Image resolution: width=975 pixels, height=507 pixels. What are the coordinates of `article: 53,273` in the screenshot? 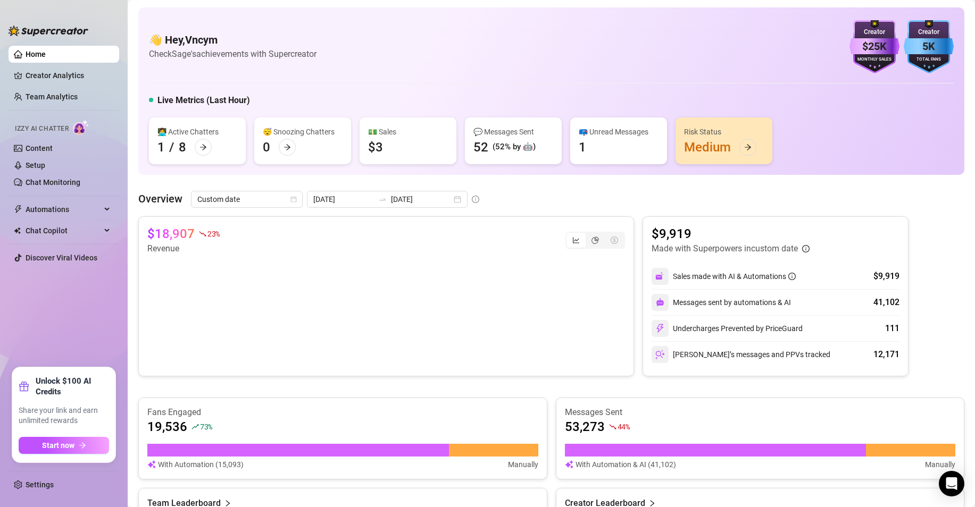 It's located at (584, 427).